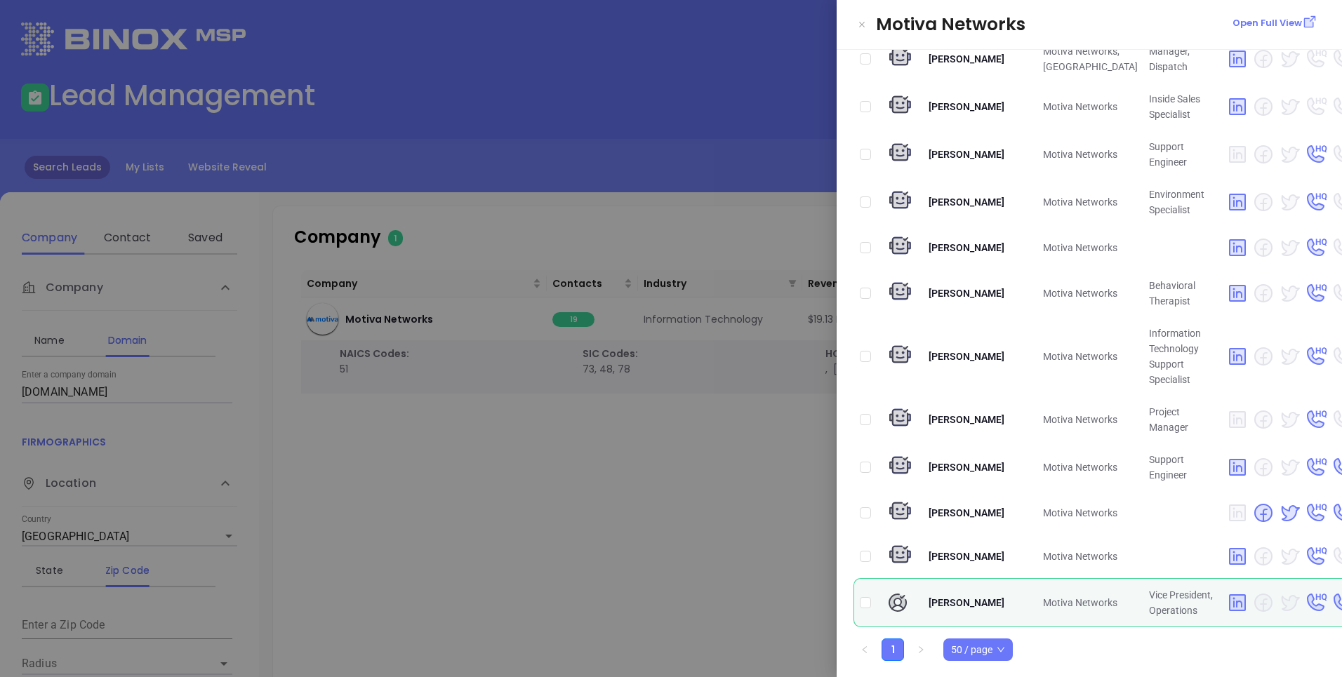  What do you see at coordinates (1182, 59) in the screenshot?
I see `td: Manager, Dispatch` at bounding box center [1182, 59].